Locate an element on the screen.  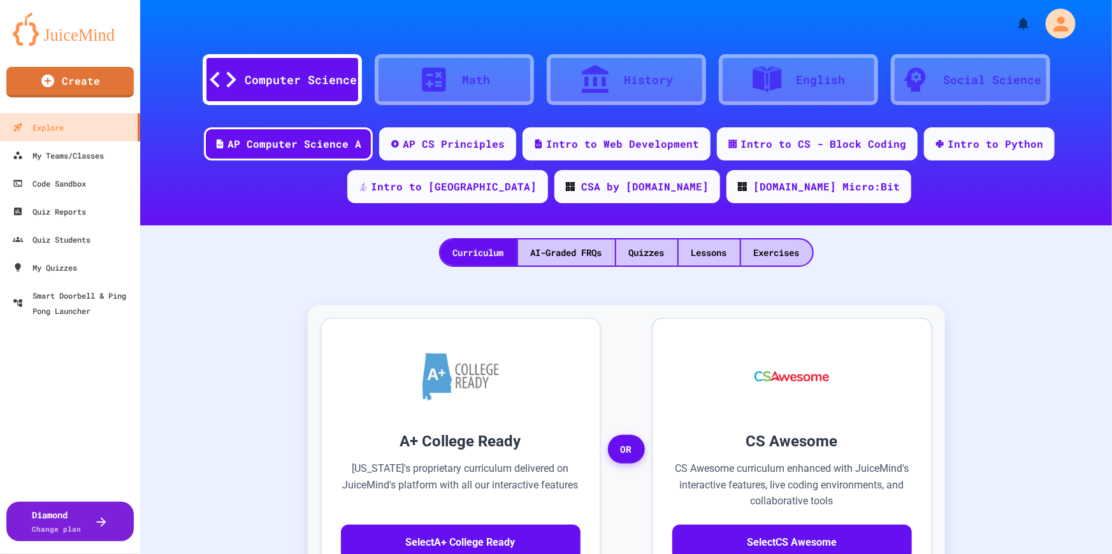
div: Quiz Students is located at coordinates (52, 240).